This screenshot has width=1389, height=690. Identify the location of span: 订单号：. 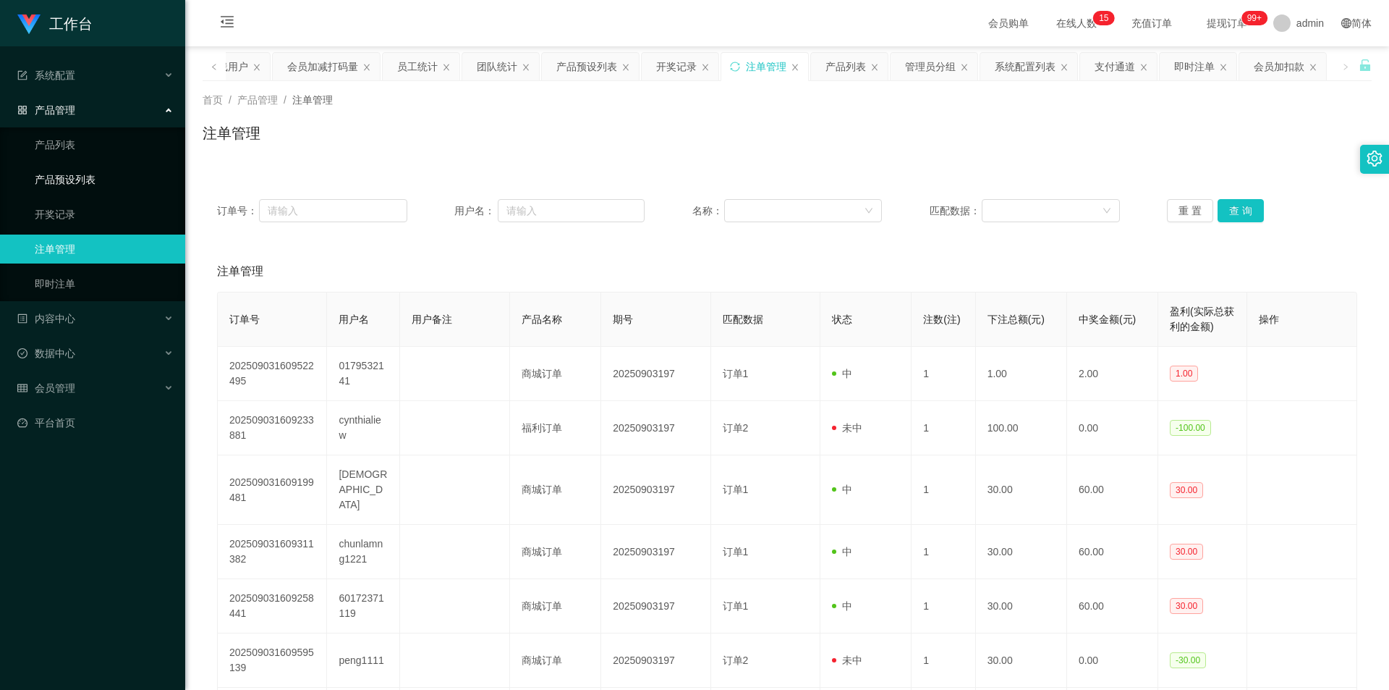
(238, 211).